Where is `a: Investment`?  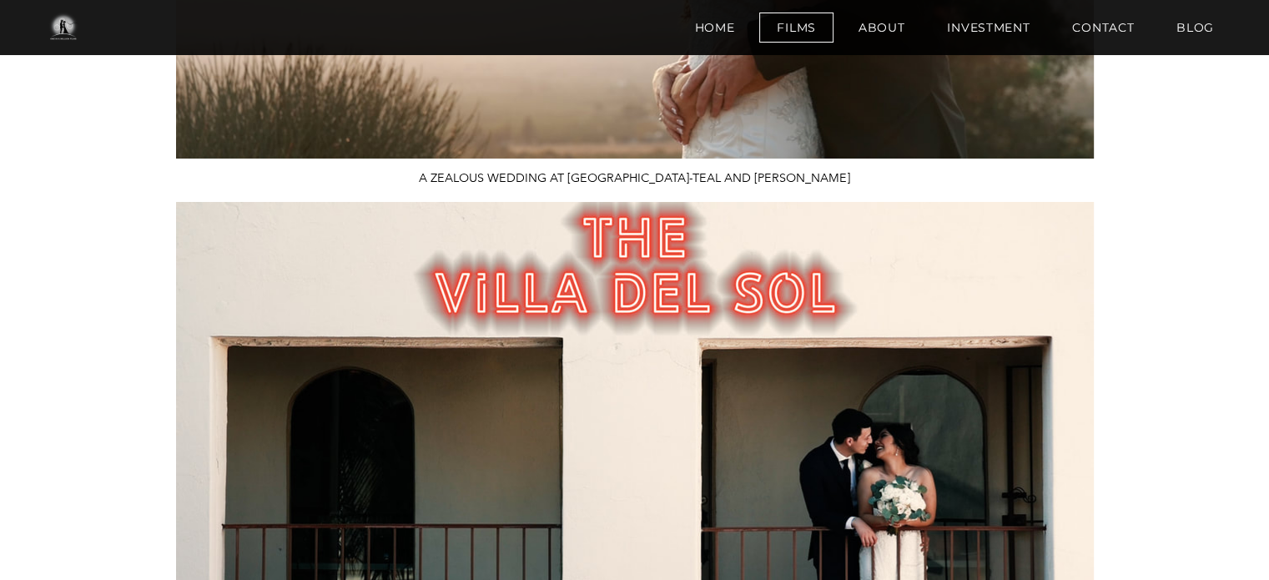
a: Investment is located at coordinates (988, 28).